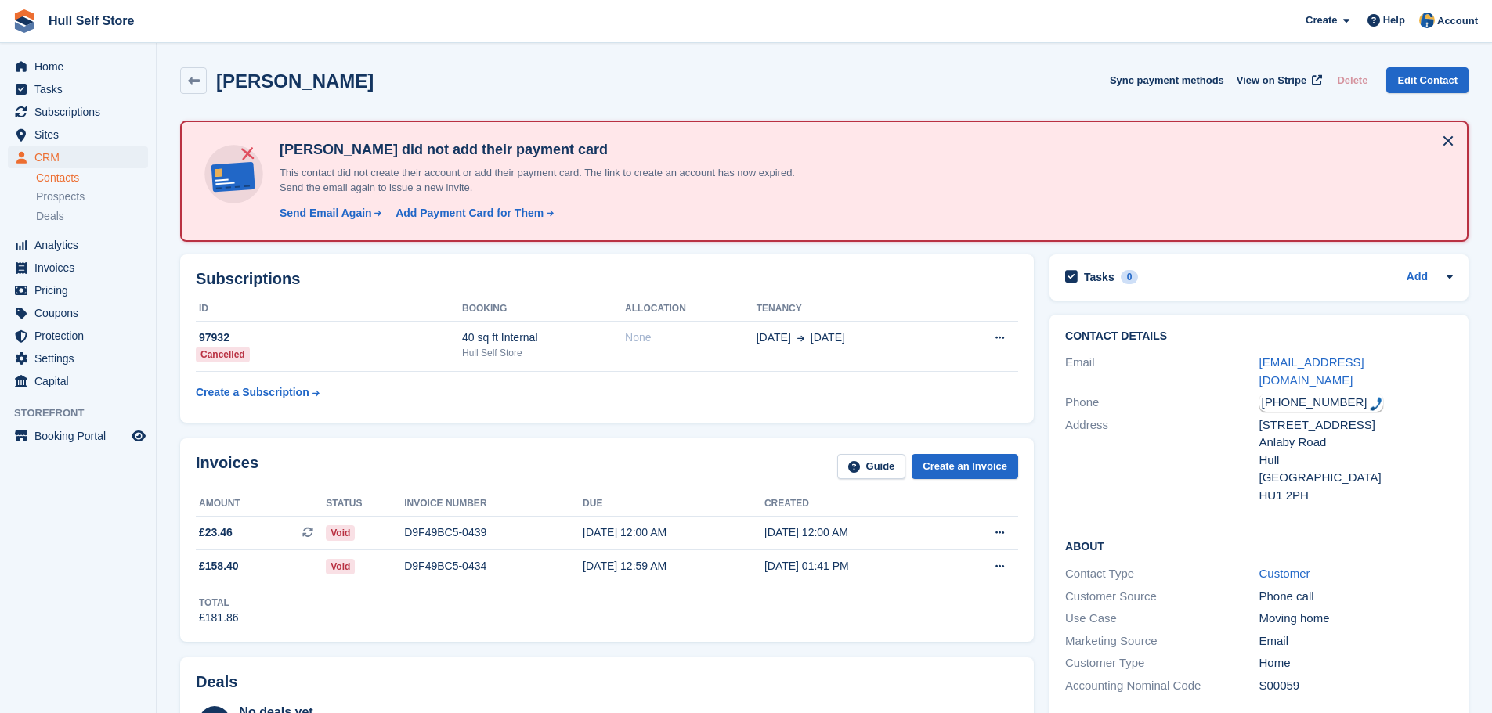 The width and height of the screenshot is (1492, 713). I want to click on a: Edit Contact, so click(1427, 80).